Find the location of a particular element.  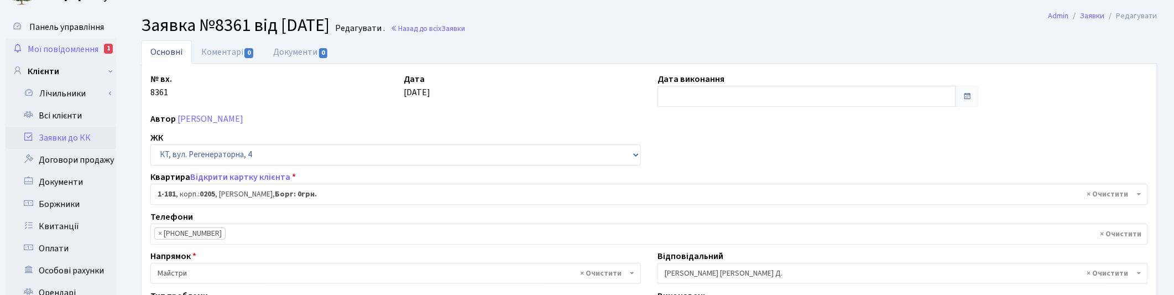

a: Заявки is located at coordinates (1093, 15).